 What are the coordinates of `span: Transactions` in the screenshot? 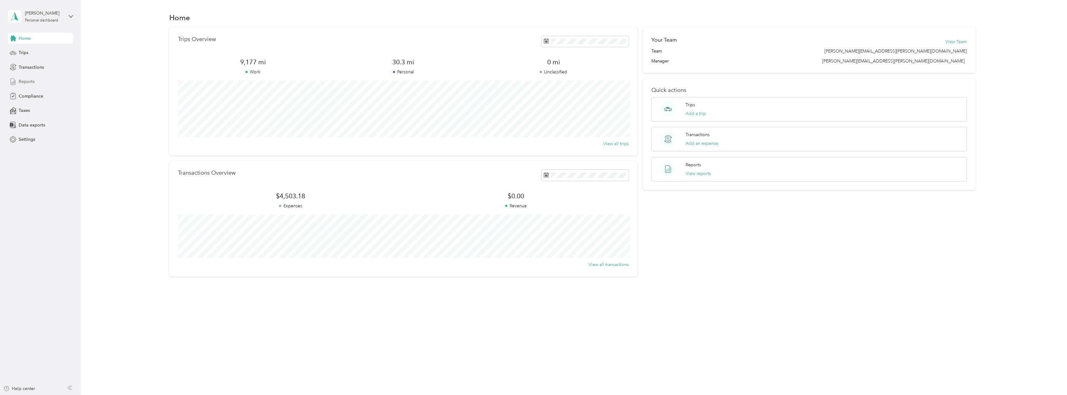 It's located at (31, 67).